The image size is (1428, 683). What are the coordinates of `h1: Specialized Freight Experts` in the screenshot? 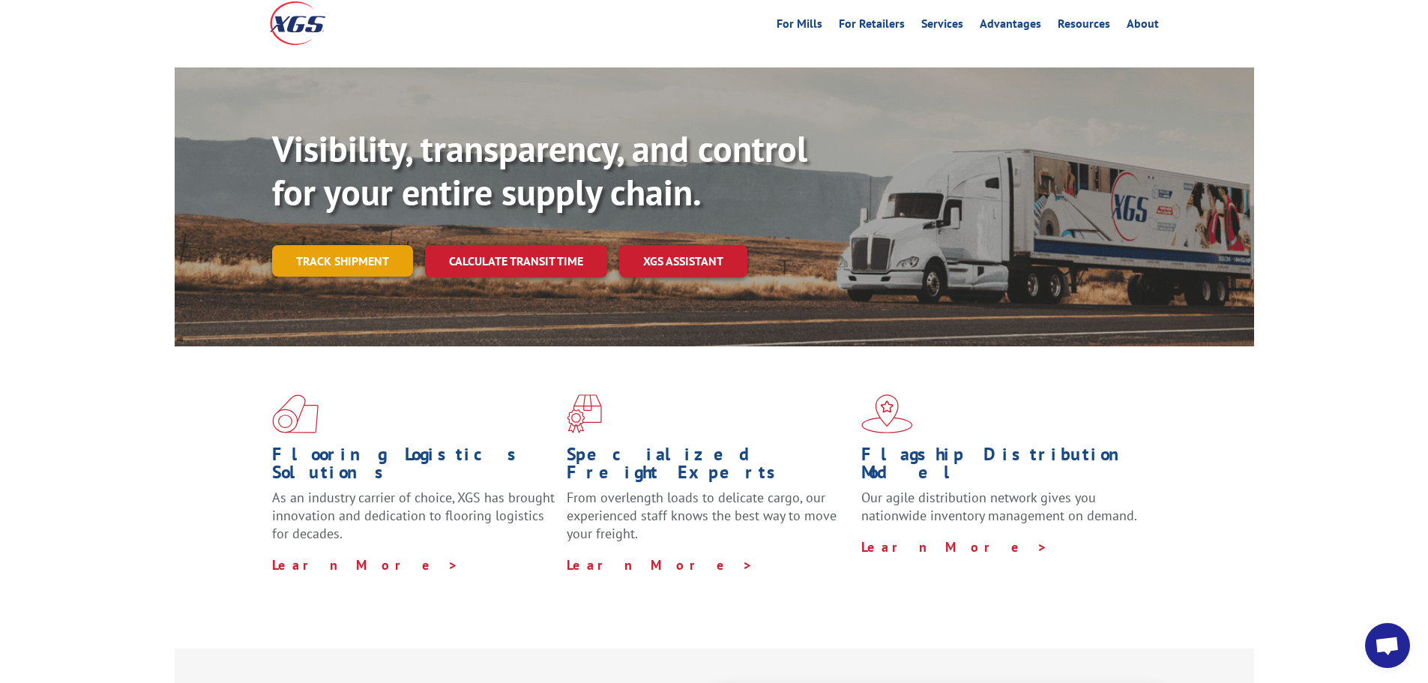 It's located at (708, 467).